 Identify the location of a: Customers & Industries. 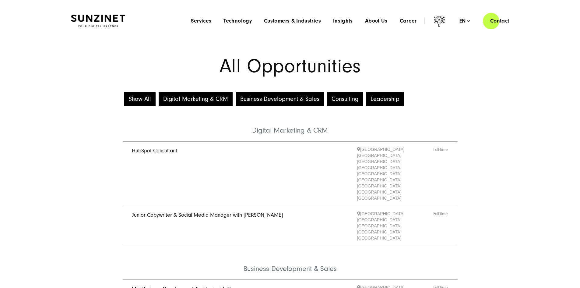
(292, 21).